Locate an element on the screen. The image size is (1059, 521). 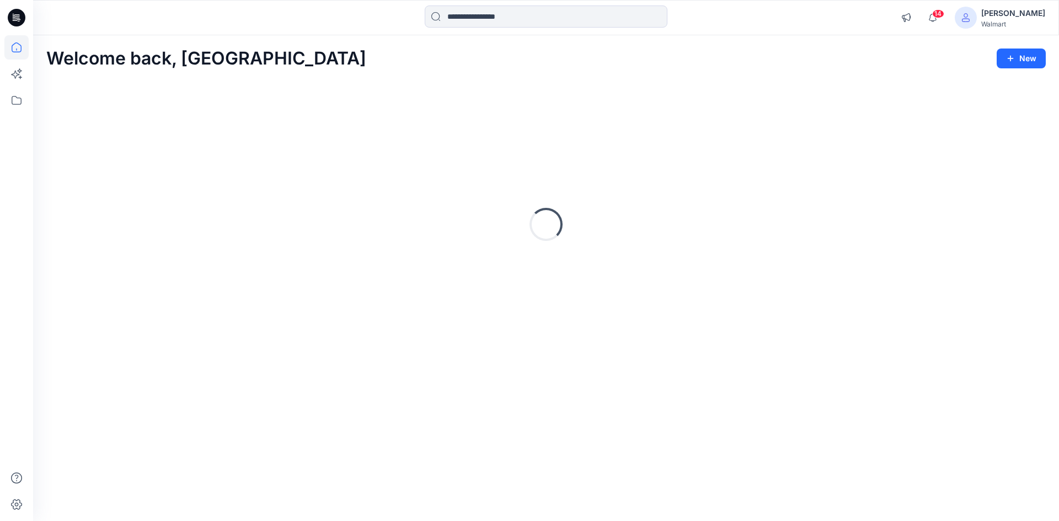
button: New is located at coordinates (1021, 58).